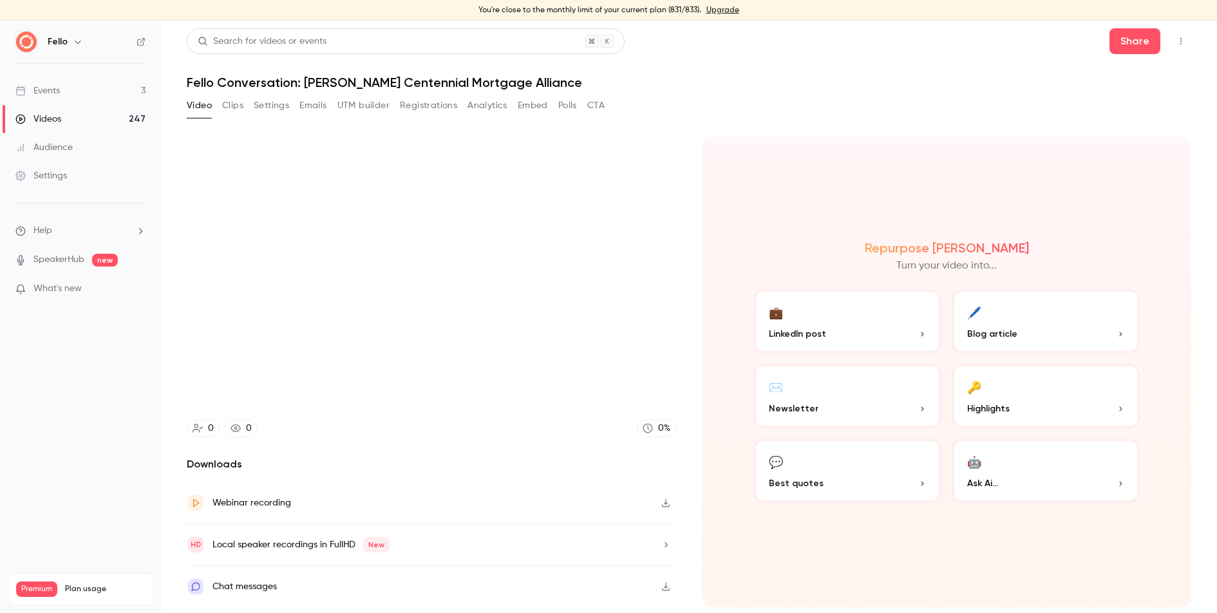  I want to click on button: ✉️Newsletter, so click(848, 396).